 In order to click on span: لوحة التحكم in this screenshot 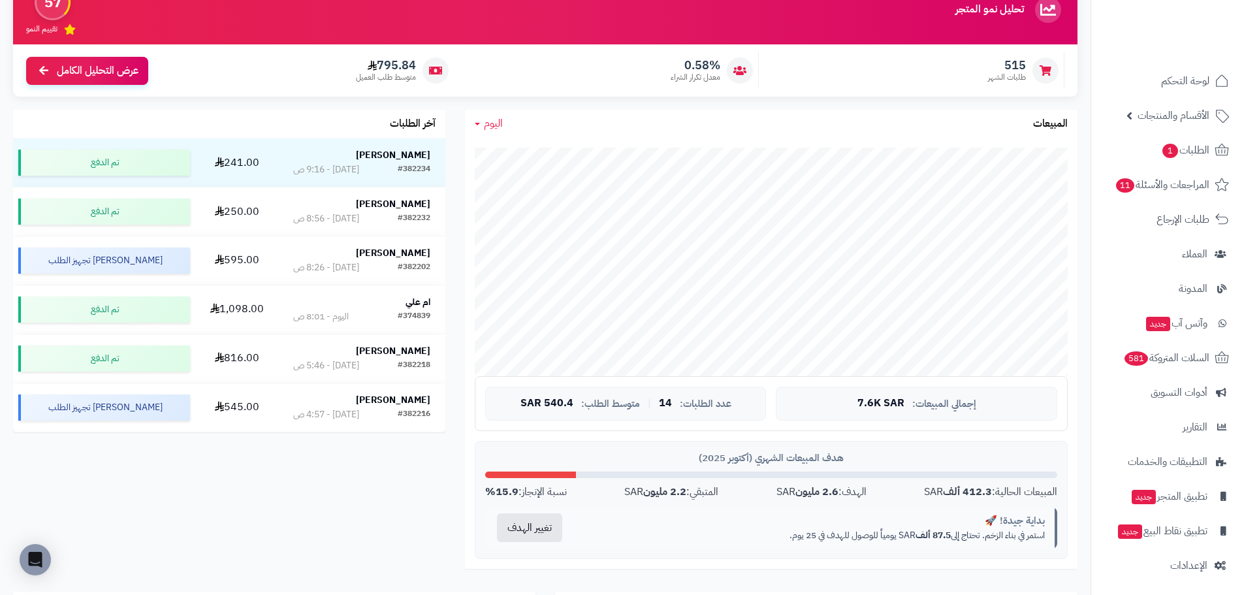, I will do `click(1185, 81)`.